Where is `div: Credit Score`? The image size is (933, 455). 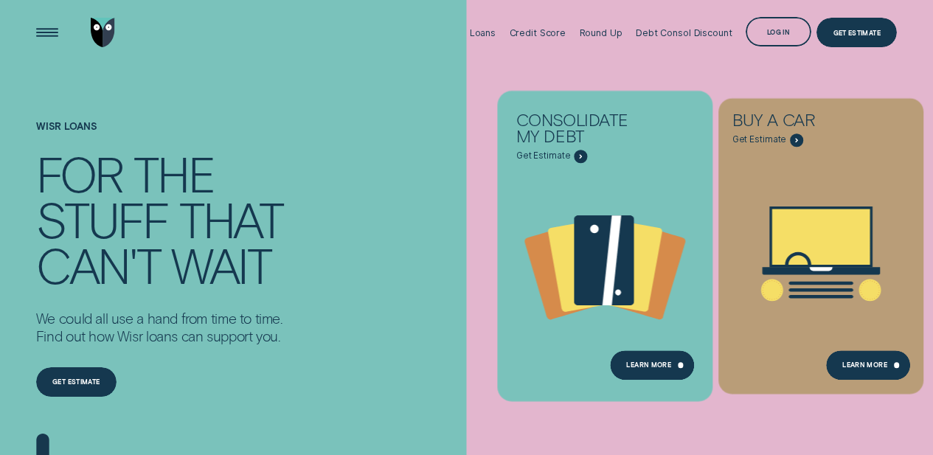
div: Credit Score is located at coordinates (538, 32).